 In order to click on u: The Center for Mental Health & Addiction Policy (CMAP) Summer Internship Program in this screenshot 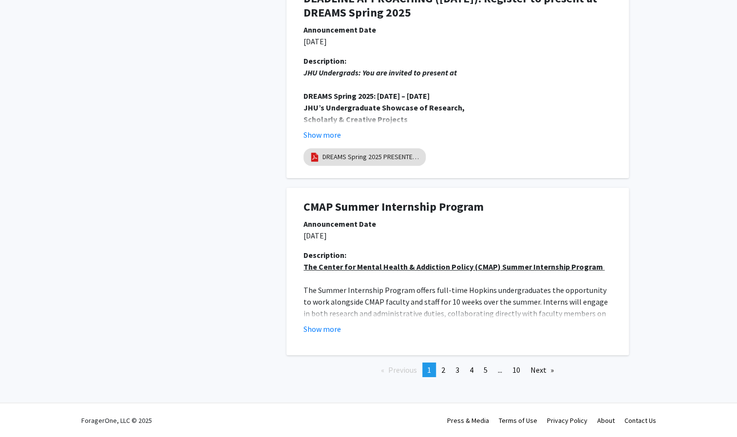, I will do `click(453, 267)`.